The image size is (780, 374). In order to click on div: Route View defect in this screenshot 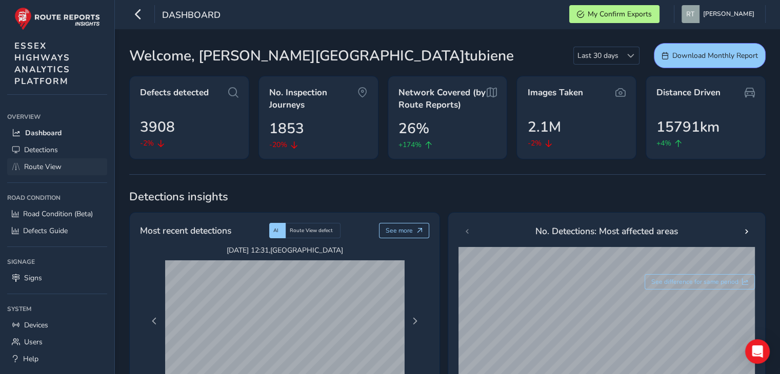, I will do `click(313, 231)`.